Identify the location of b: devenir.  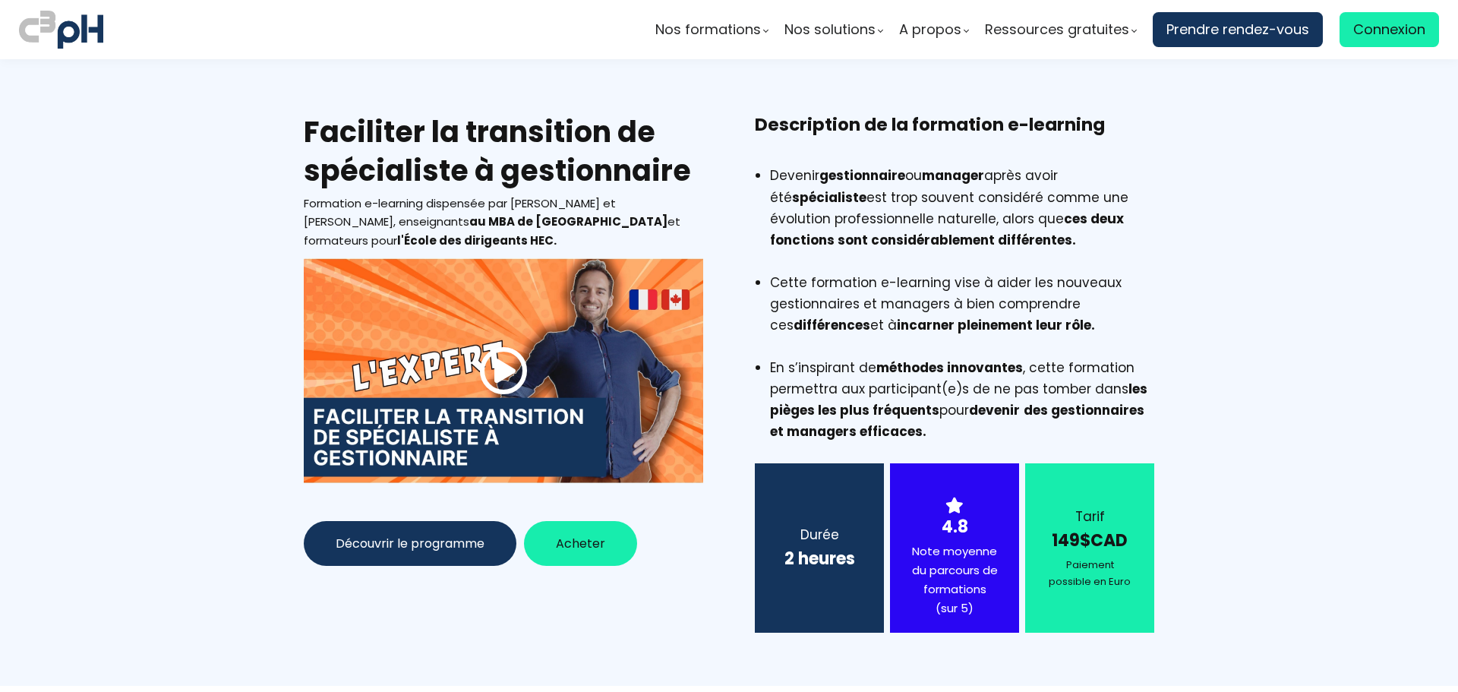
(994, 410).